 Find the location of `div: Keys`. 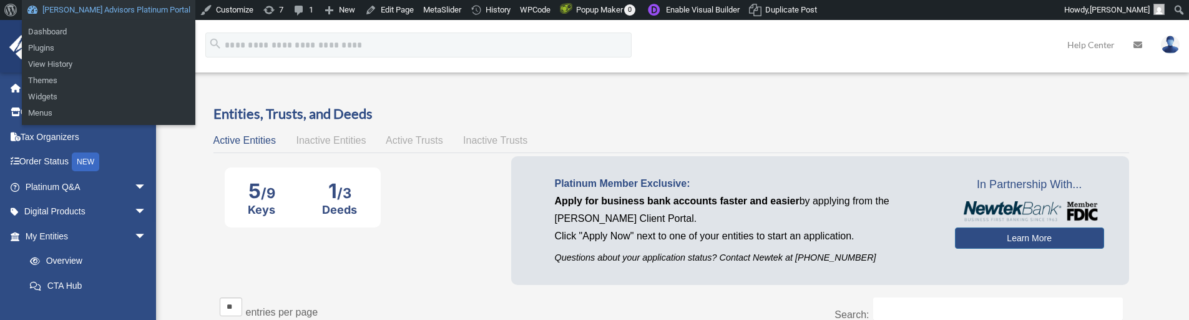

div: Keys is located at coordinates (262, 209).